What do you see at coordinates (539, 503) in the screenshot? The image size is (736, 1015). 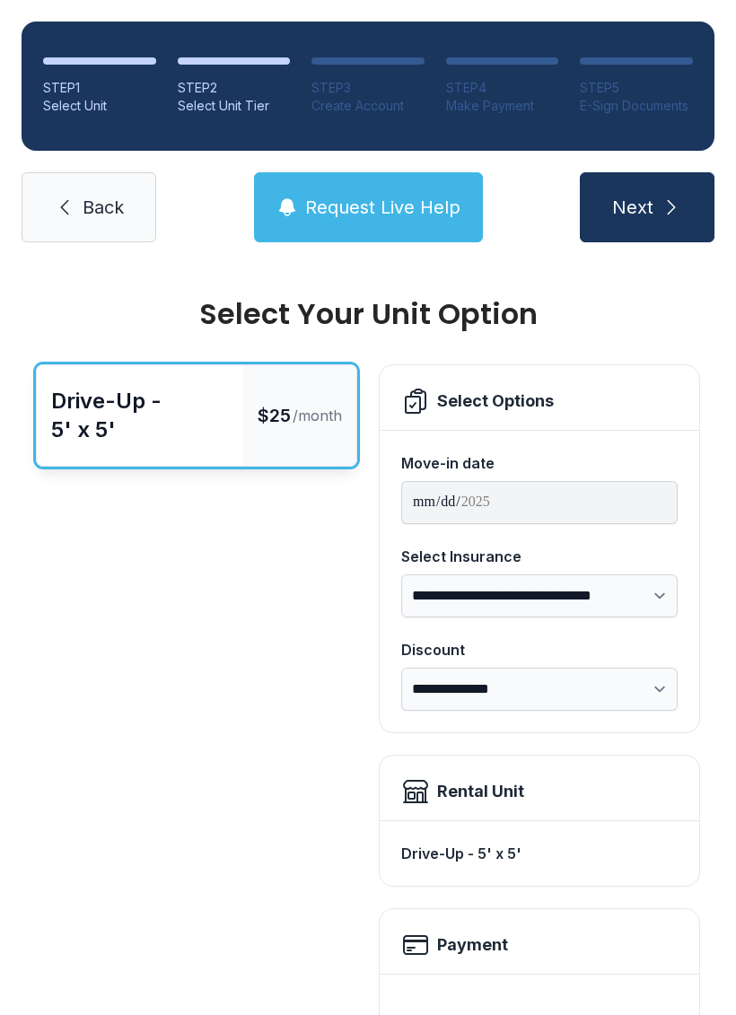 I see `input: Move-in date` at bounding box center [539, 503].